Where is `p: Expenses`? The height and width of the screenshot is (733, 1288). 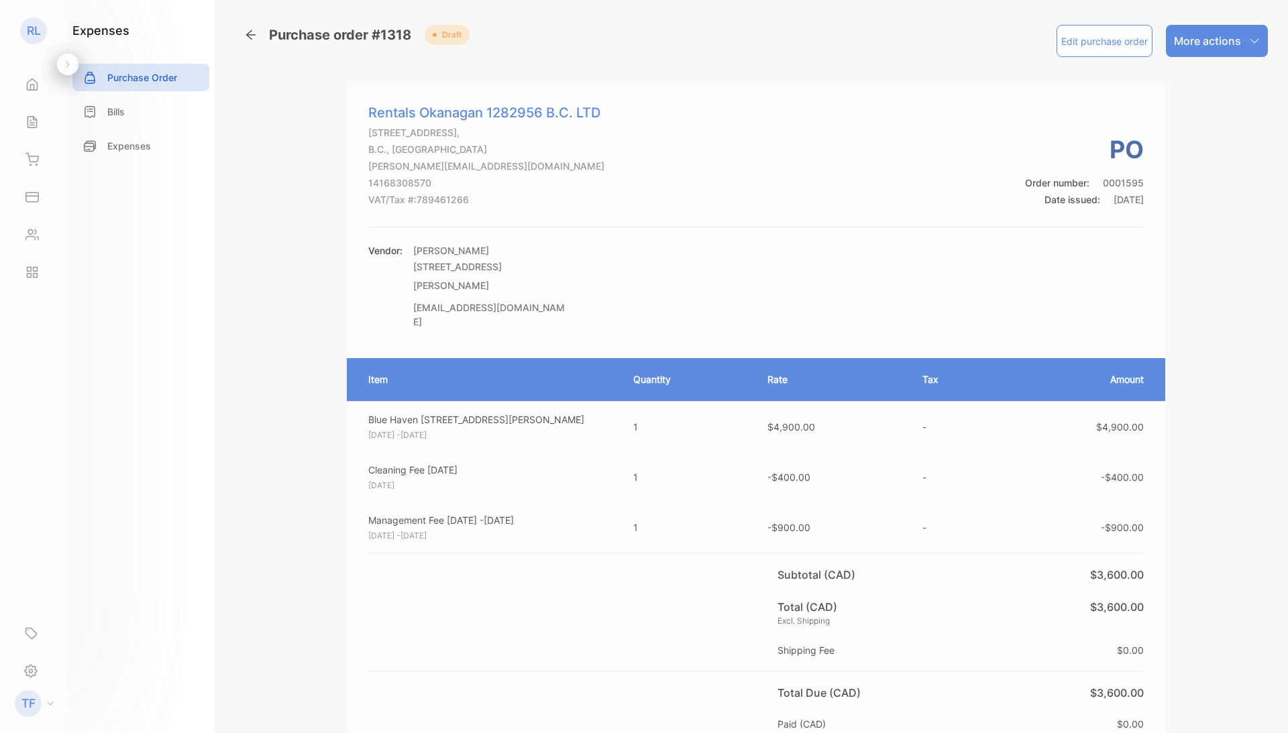
p: Expenses is located at coordinates (129, 146).